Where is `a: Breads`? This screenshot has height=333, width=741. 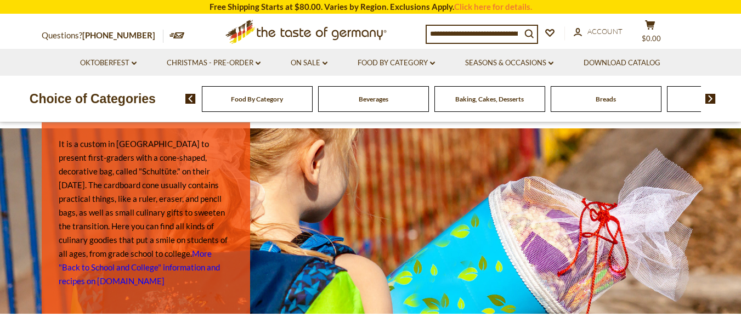 a: Breads is located at coordinates (605, 99).